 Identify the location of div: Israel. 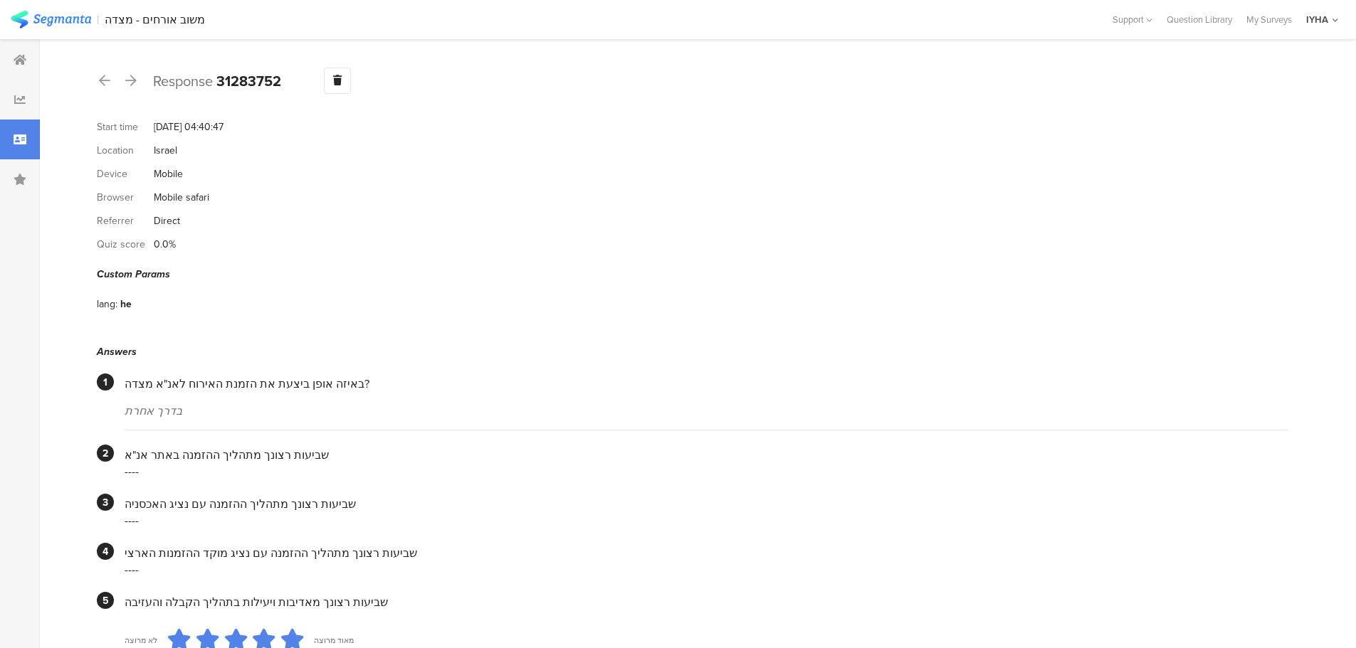
(165, 150).